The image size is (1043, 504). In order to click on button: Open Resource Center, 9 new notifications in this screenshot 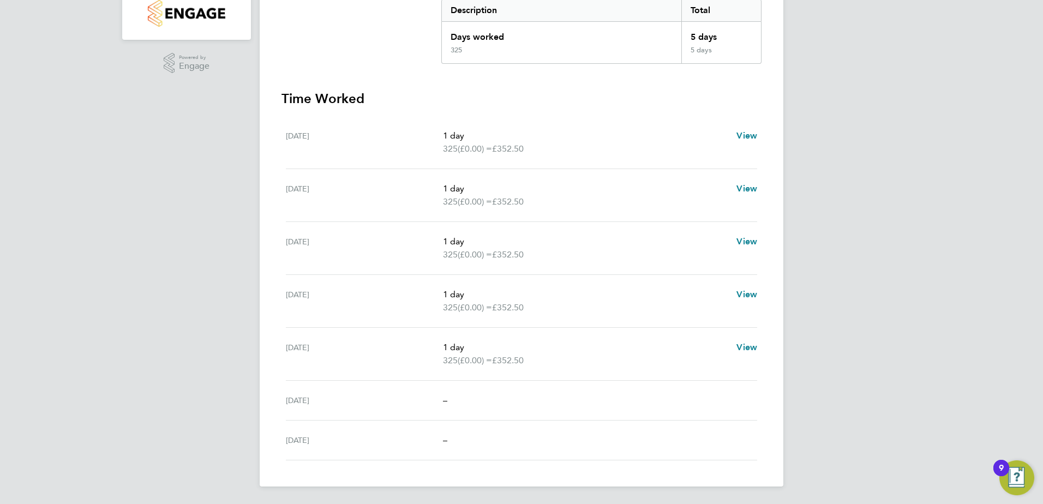, I will do `click(1017, 478)`.